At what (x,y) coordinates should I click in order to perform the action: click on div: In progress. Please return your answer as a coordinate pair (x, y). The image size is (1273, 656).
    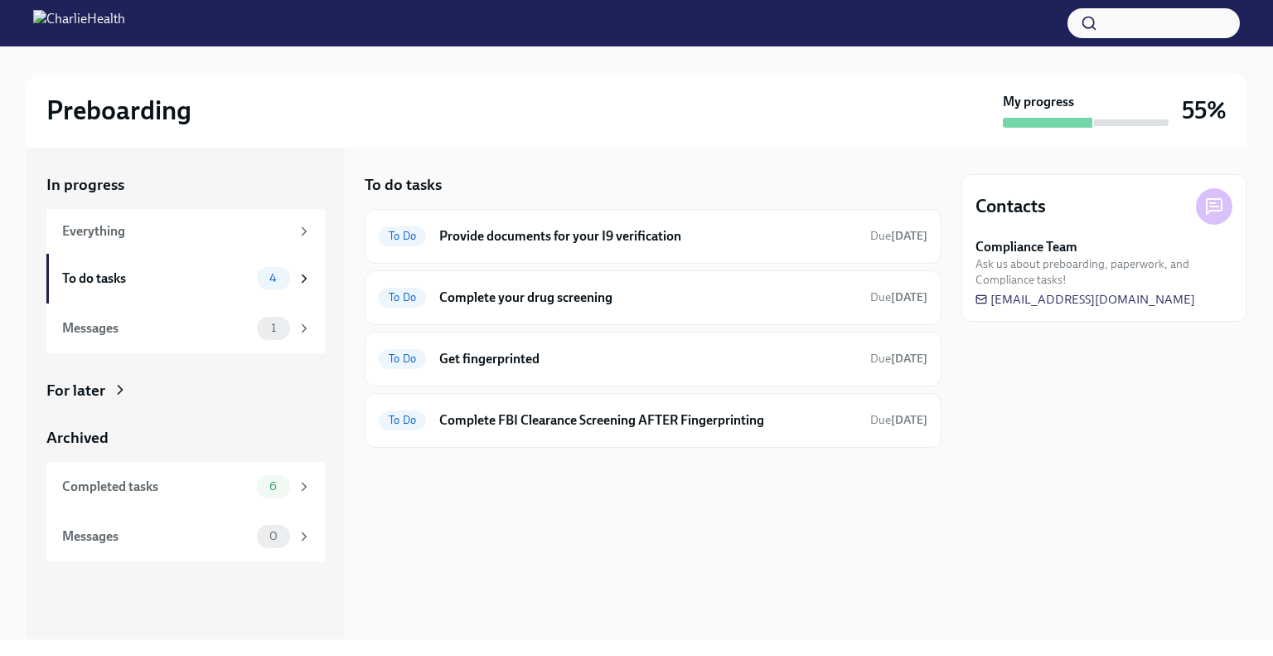
    Looking at the image, I should click on (186, 185).